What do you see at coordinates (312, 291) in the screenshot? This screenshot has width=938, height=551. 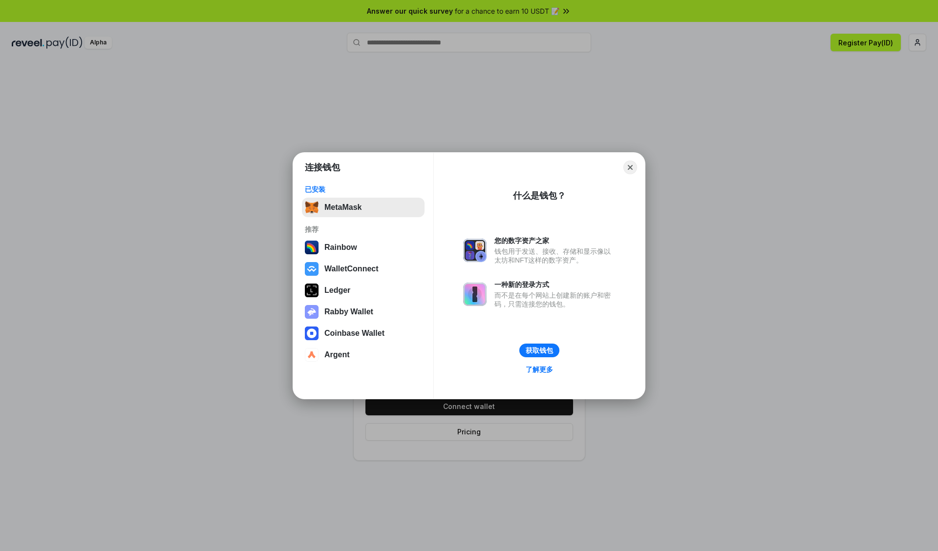 I see `img: svg+xml,%3Csvg%20xmlns%3D%22http%3A%2F%2Fwww.w3.org%2F2000%2Fsvg%22%20width%3D%2228%22%20height%3...` at bounding box center [312, 291].